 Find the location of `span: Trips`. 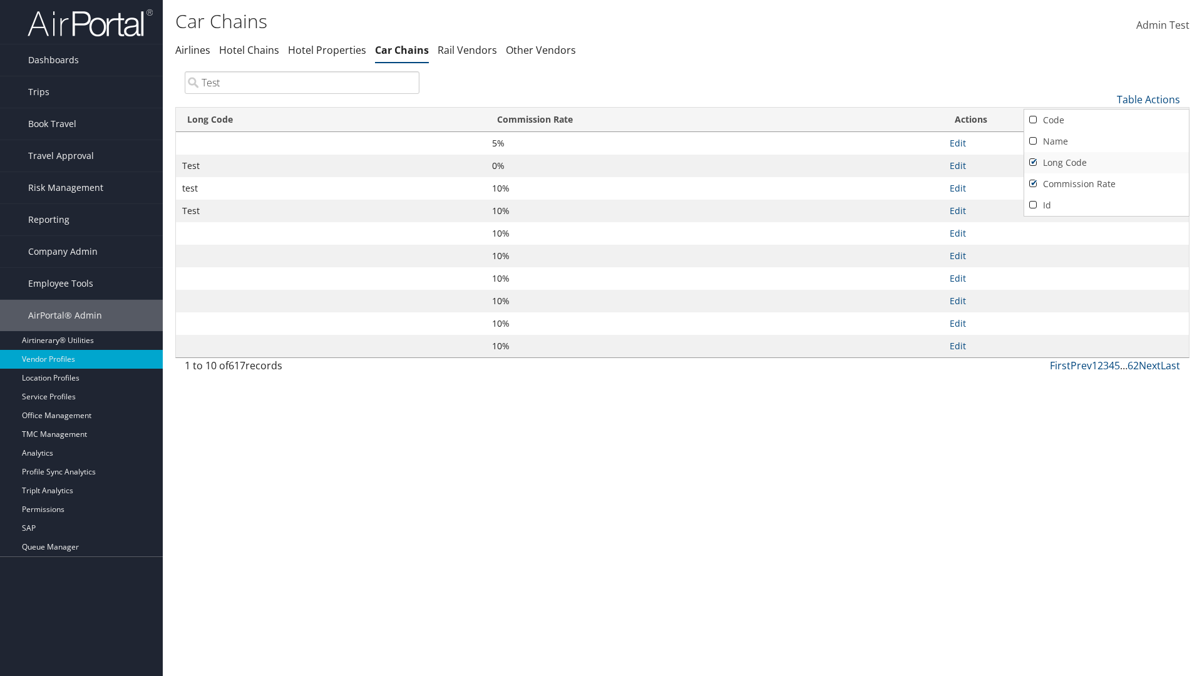

span: Trips is located at coordinates (39, 92).